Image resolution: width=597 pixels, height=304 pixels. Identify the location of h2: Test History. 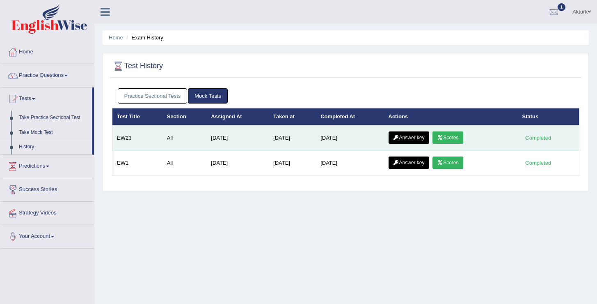
(137, 66).